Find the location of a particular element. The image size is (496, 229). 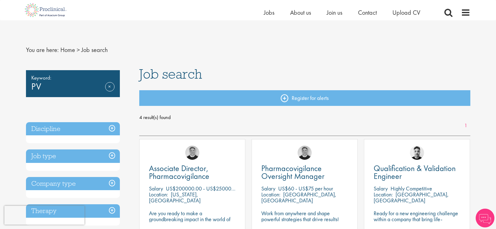

img: Chatbot is located at coordinates (485, 218).